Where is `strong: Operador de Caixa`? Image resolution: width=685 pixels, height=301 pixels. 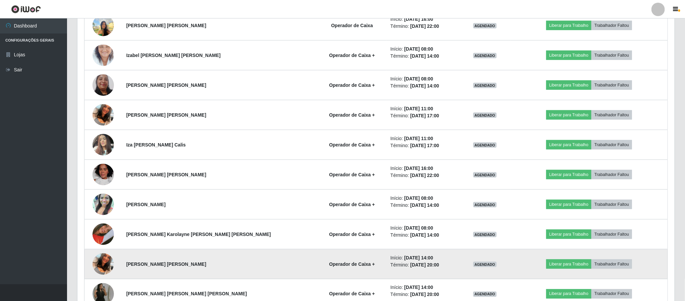
strong: Operador de Caixa is located at coordinates (352, 25).